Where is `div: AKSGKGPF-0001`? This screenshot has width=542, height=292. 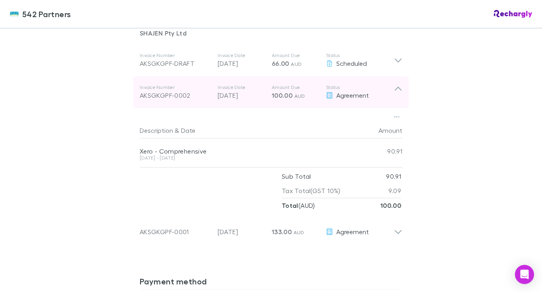
div: AKSGKGPF-0001 is located at coordinates (176, 231).